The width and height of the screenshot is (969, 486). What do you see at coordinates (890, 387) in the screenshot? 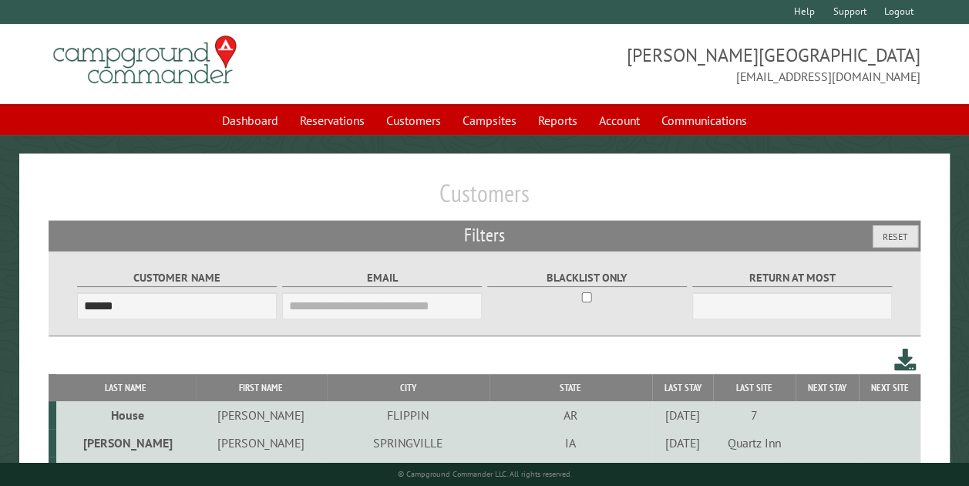
I see `th: Next Site` at bounding box center [890, 387].